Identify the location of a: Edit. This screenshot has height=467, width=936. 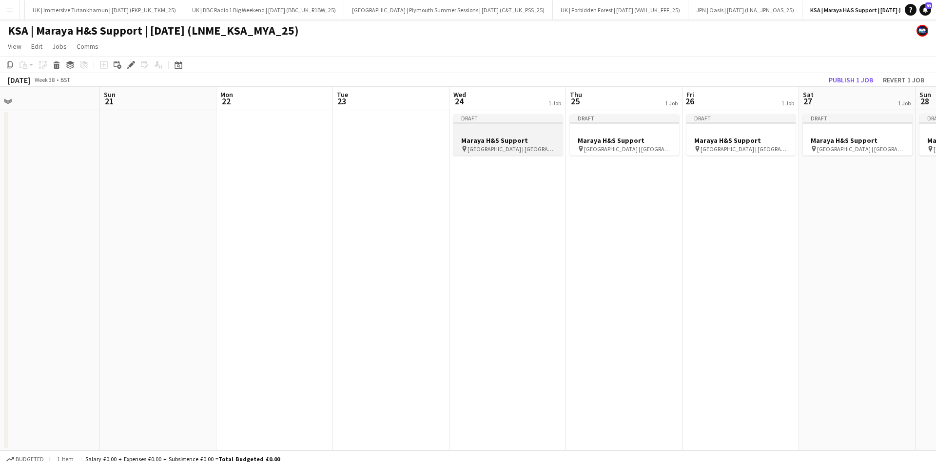
(37, 46).